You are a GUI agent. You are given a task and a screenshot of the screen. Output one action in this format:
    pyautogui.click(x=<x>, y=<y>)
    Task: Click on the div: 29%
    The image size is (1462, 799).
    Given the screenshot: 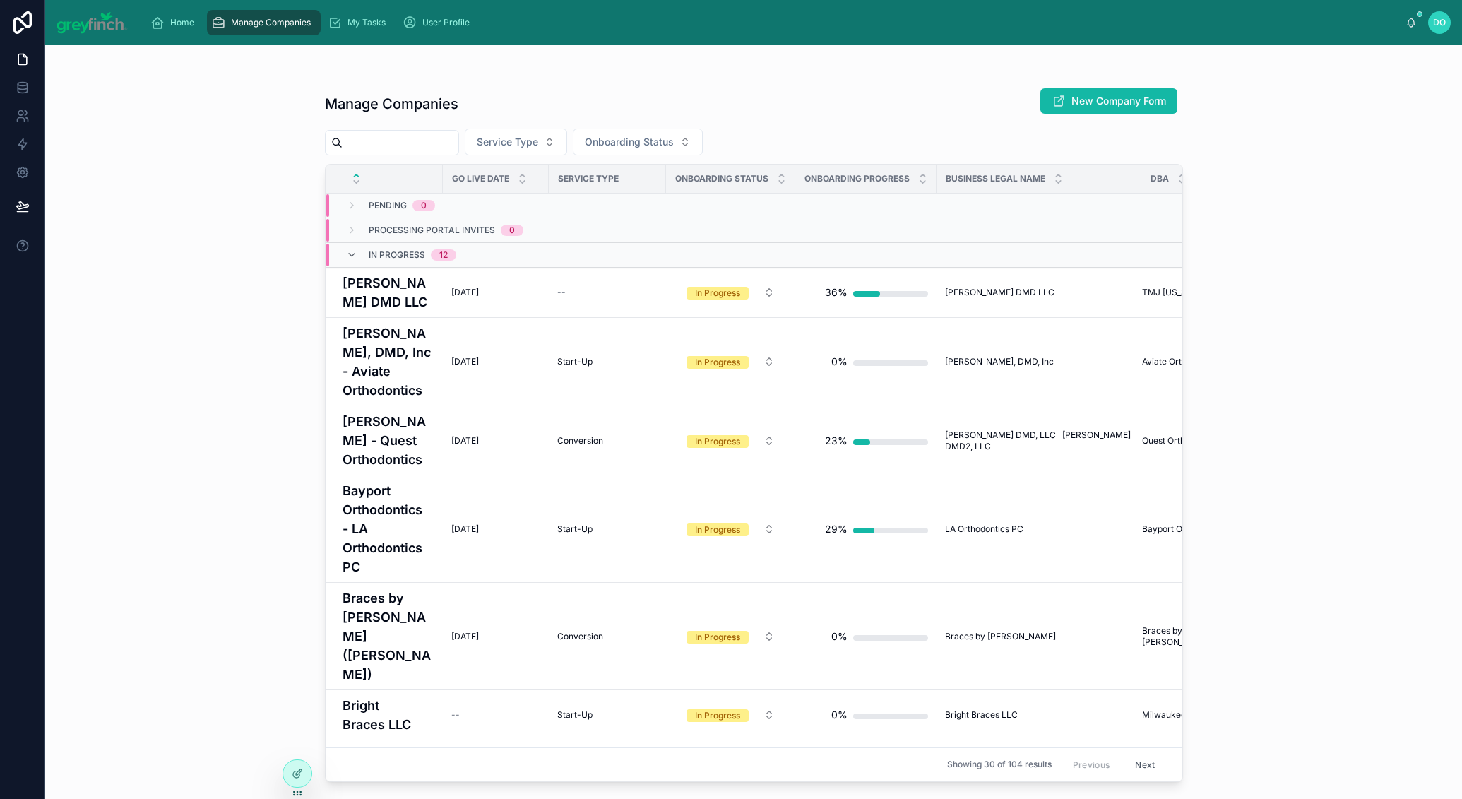 What is the action you would take?
    pyautogui.click(x=836, y=529)
    